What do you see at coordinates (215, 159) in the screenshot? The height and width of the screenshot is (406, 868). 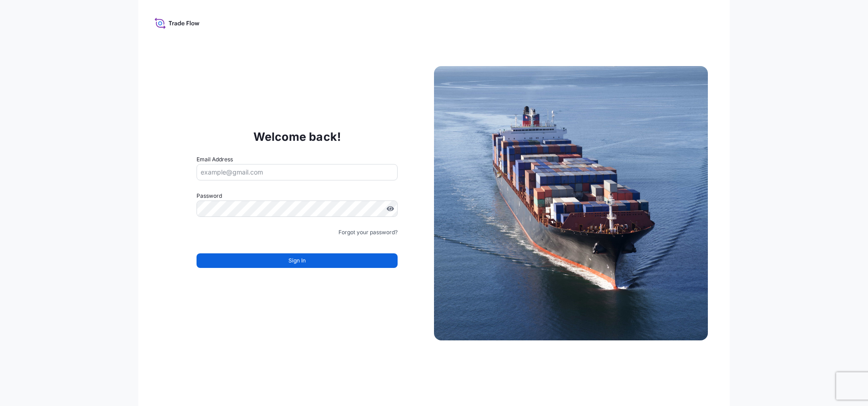 I see `label: Email Address` at bounding box center [215, 159].